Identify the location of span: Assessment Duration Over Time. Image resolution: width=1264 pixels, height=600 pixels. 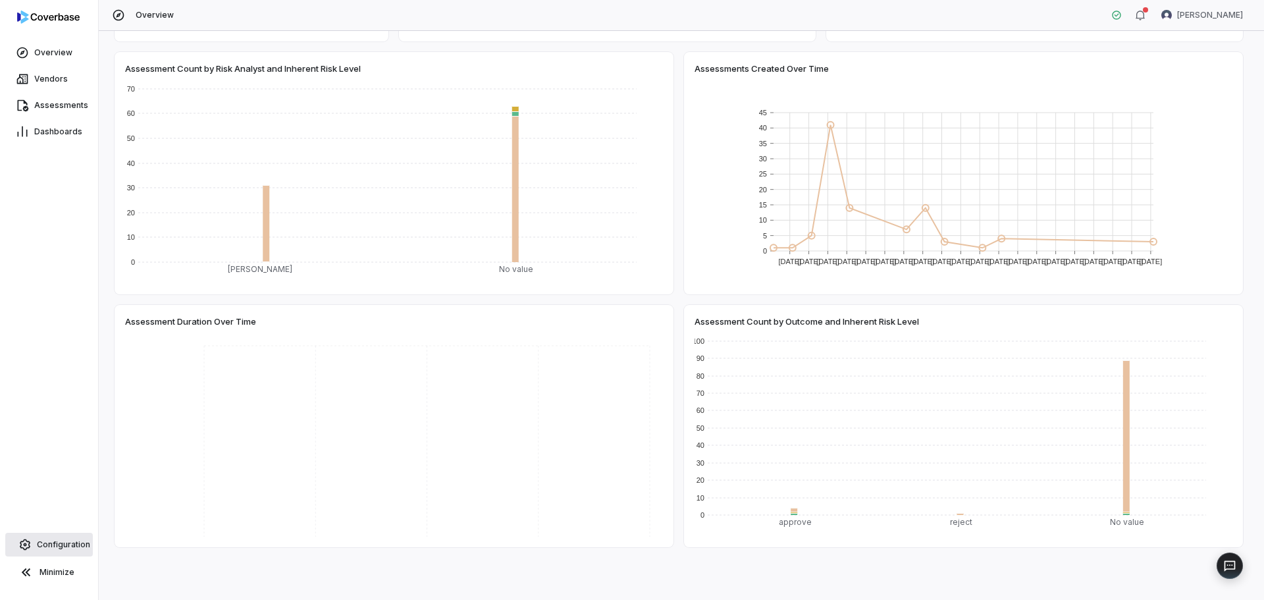
(190, 321).